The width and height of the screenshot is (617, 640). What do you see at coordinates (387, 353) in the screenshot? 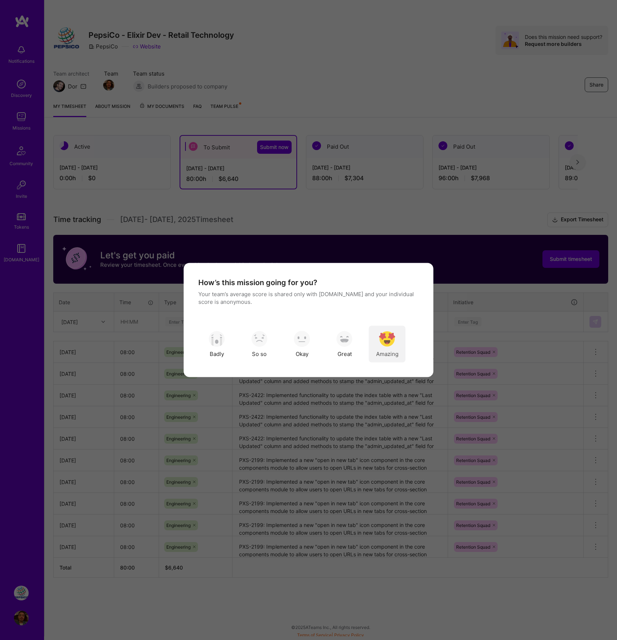
I see `span: Amazing` at bounding box center [387, 353].